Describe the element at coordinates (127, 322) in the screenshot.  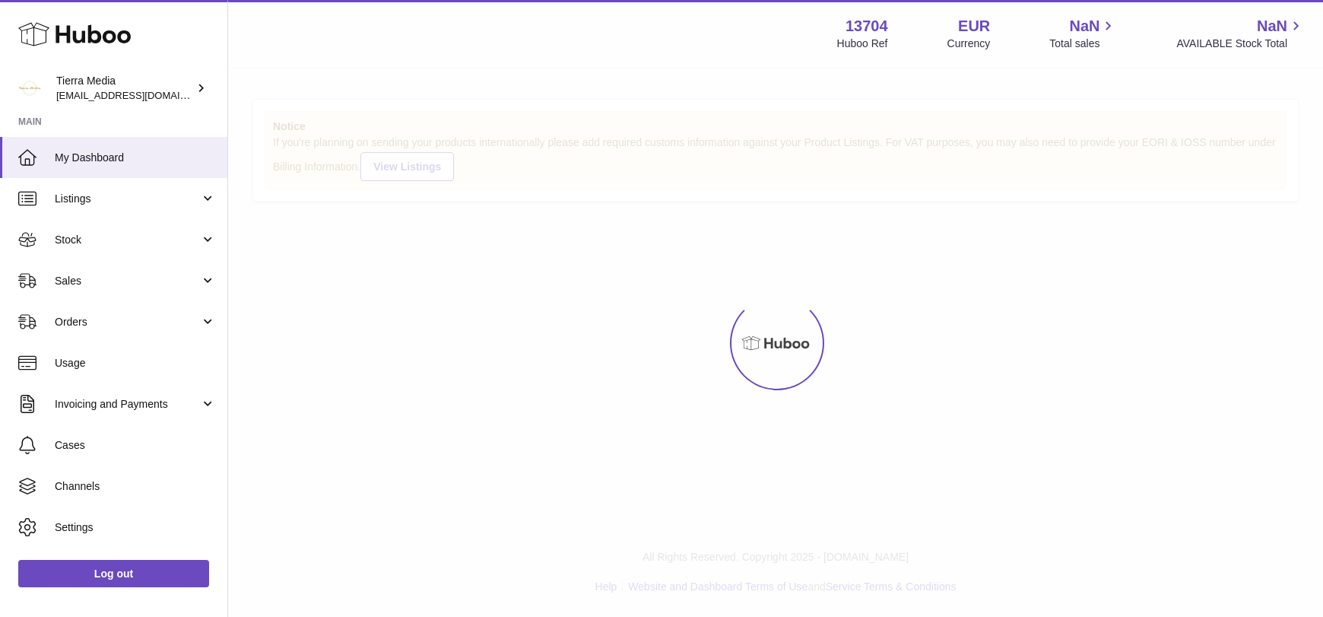
I see `span: Orders` at that location.